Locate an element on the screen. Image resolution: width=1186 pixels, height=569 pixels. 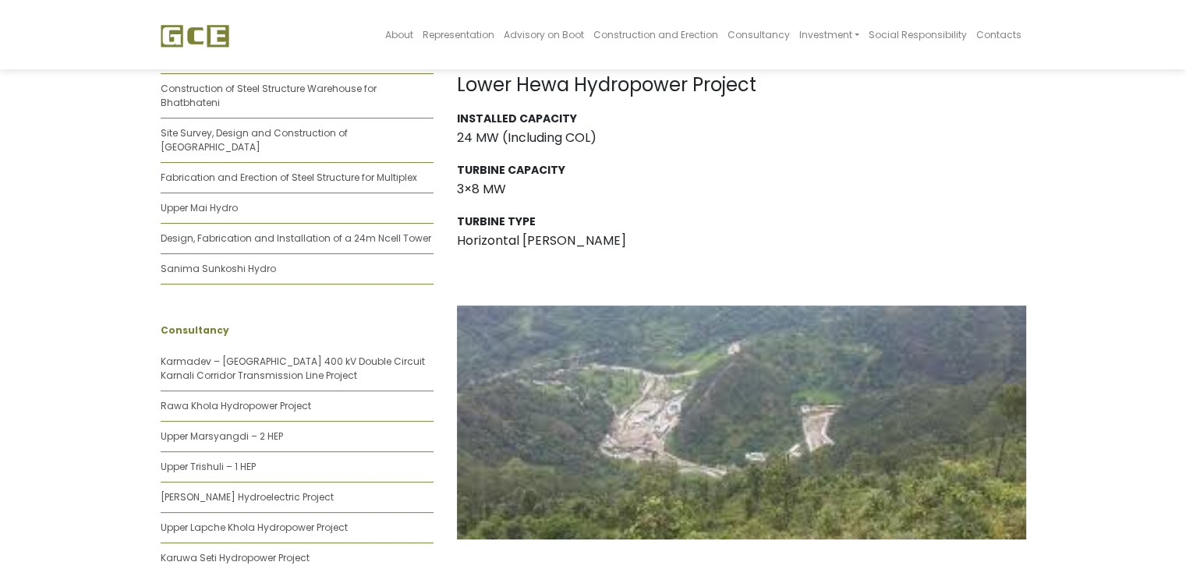
h3: TURBINE CAPACITY is located at coordinates (742, 170).